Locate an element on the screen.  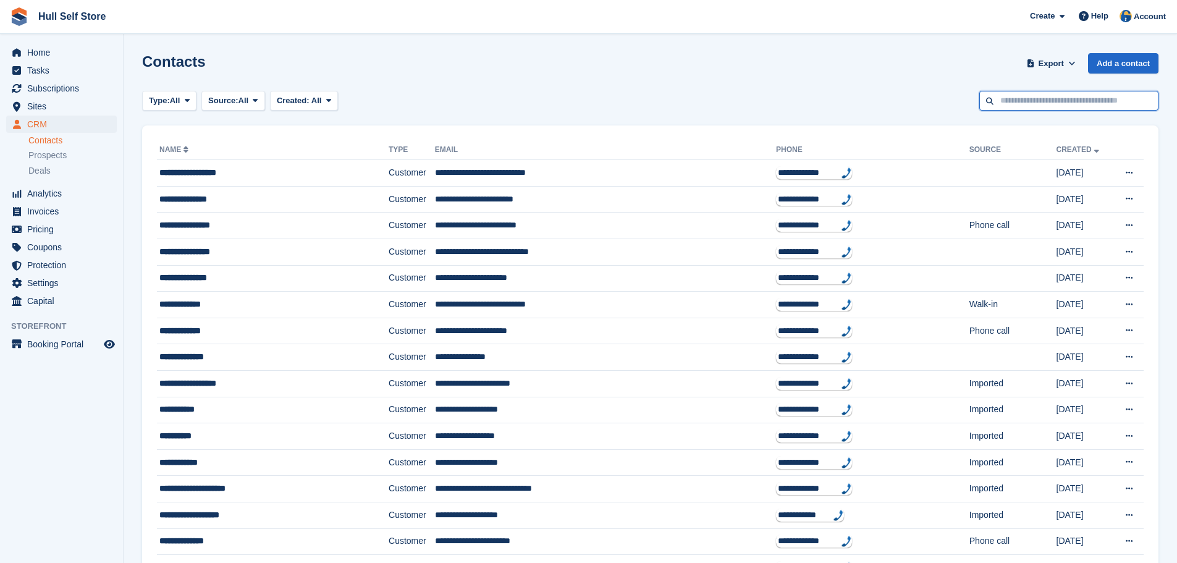
span: Account is located at coordinates (1150, 17).